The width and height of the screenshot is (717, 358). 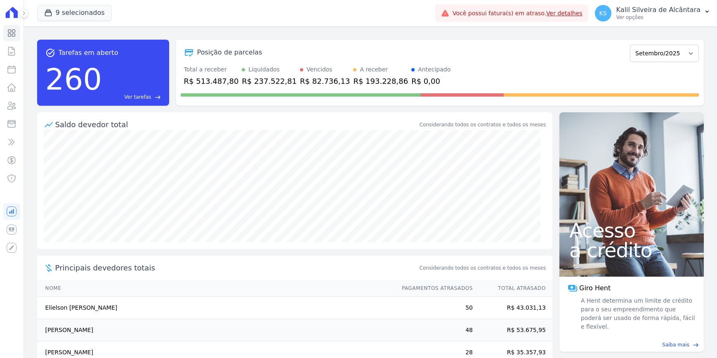 I want to click on div: A receber, so click(x=374, y=69).